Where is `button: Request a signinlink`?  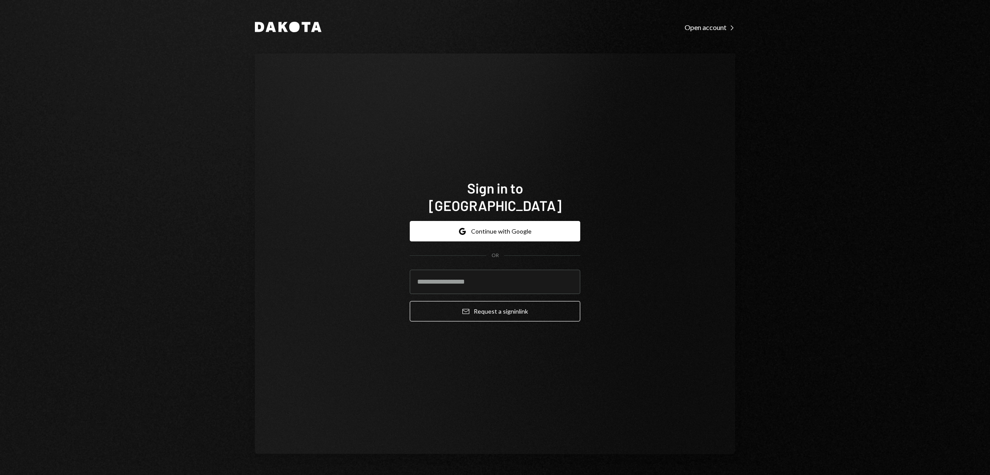 button: Request a signinlink is located at coordinates (495, 311).